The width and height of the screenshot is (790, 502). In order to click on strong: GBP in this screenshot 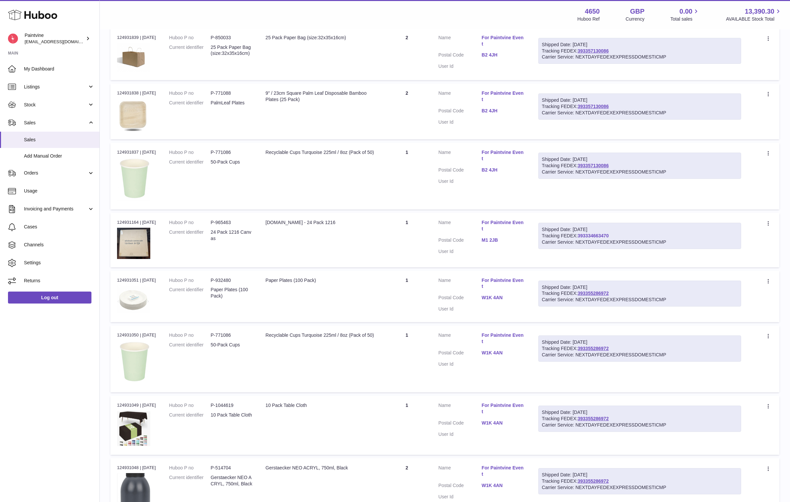, I will do `click(637, 11)`.